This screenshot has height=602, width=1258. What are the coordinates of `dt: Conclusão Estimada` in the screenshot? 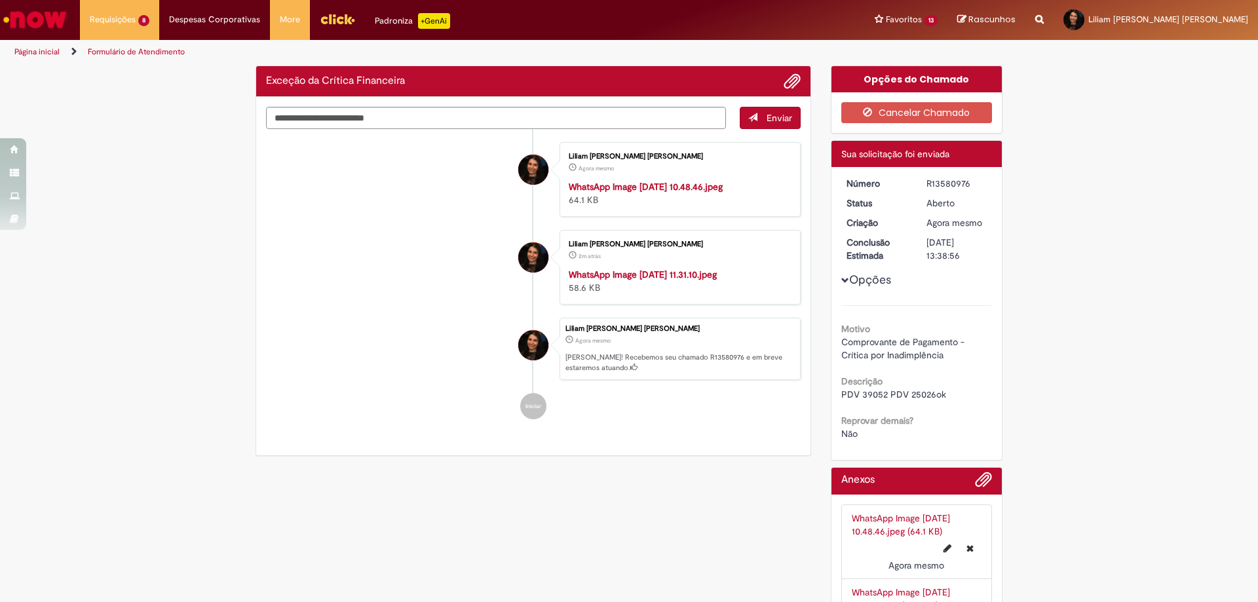 It's located at (876, 249).